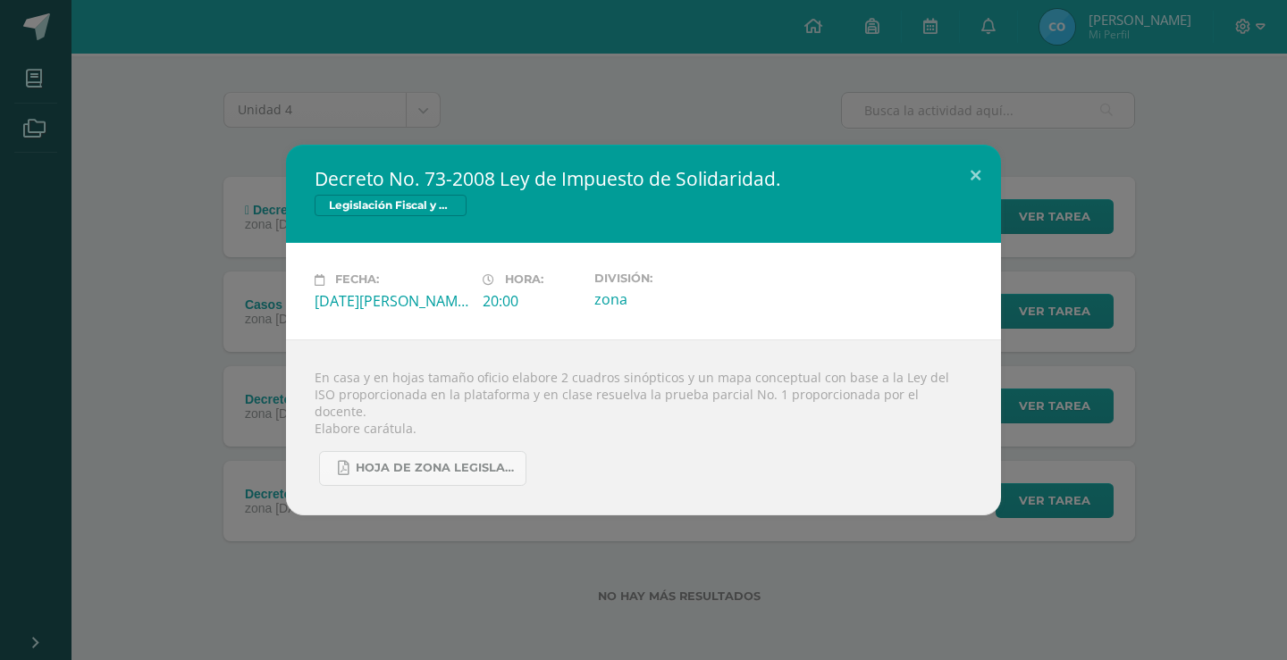 The height and width of the screenshot is (660, 1287). Describe the element at coordinates (671, 278) in the screenshot. I see `label: División:` at that location.